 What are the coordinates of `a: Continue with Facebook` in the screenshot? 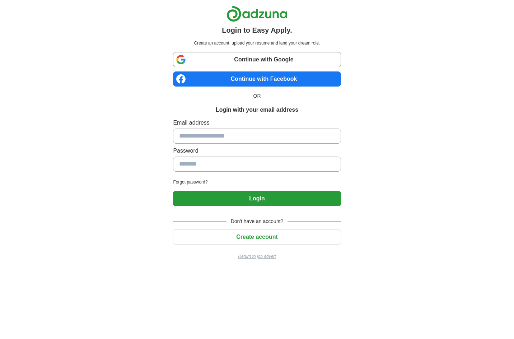 It's located at (257, 79).